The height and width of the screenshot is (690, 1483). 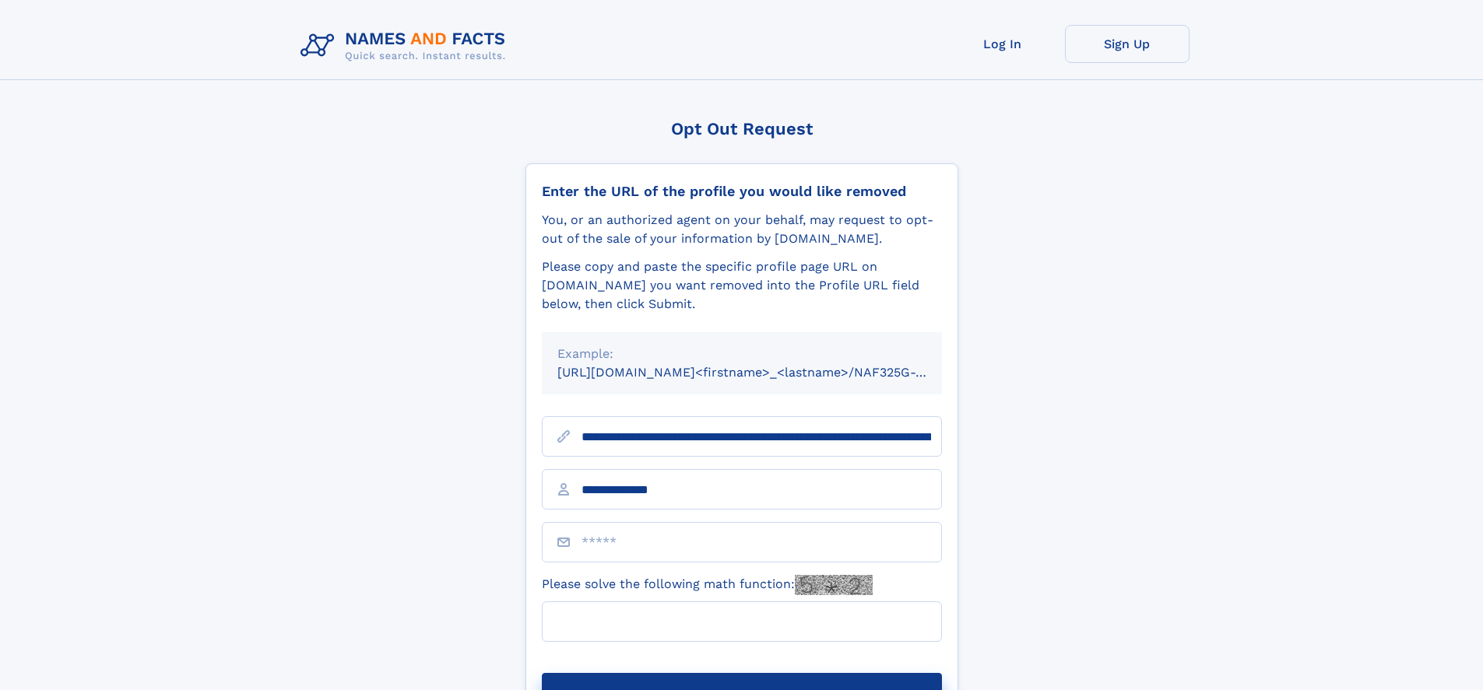 What do you see at coordinates (406, 46) in the screenshot?
I see `img: Logo Names and Facts` at bounding box center [406, 46].